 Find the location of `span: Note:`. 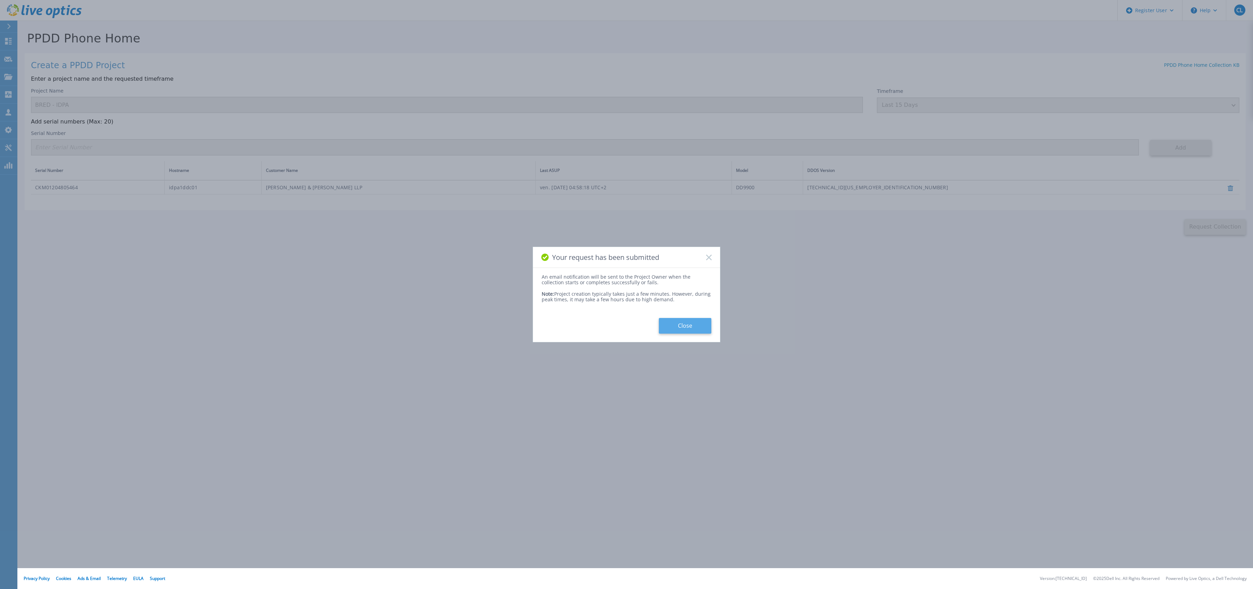

span: Note: is located at coordinates (548, 294).